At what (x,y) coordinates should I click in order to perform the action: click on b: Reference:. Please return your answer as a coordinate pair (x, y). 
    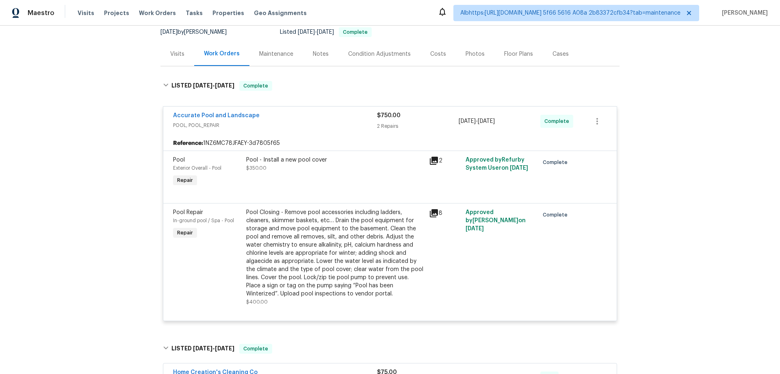
    Looking at the image, I should click on (188, 143).